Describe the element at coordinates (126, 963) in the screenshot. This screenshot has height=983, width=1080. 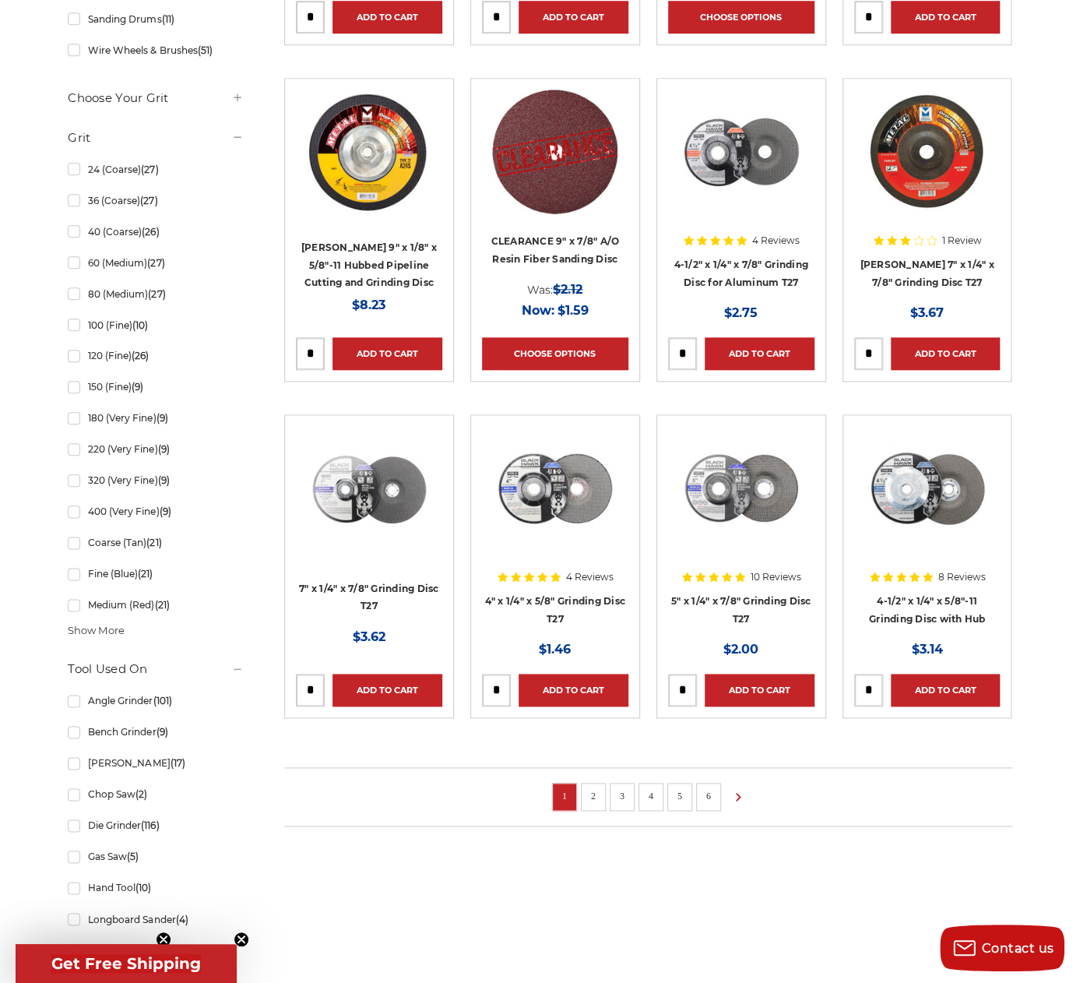
I see `div: Get Free ShippingClose teaser` at that location.